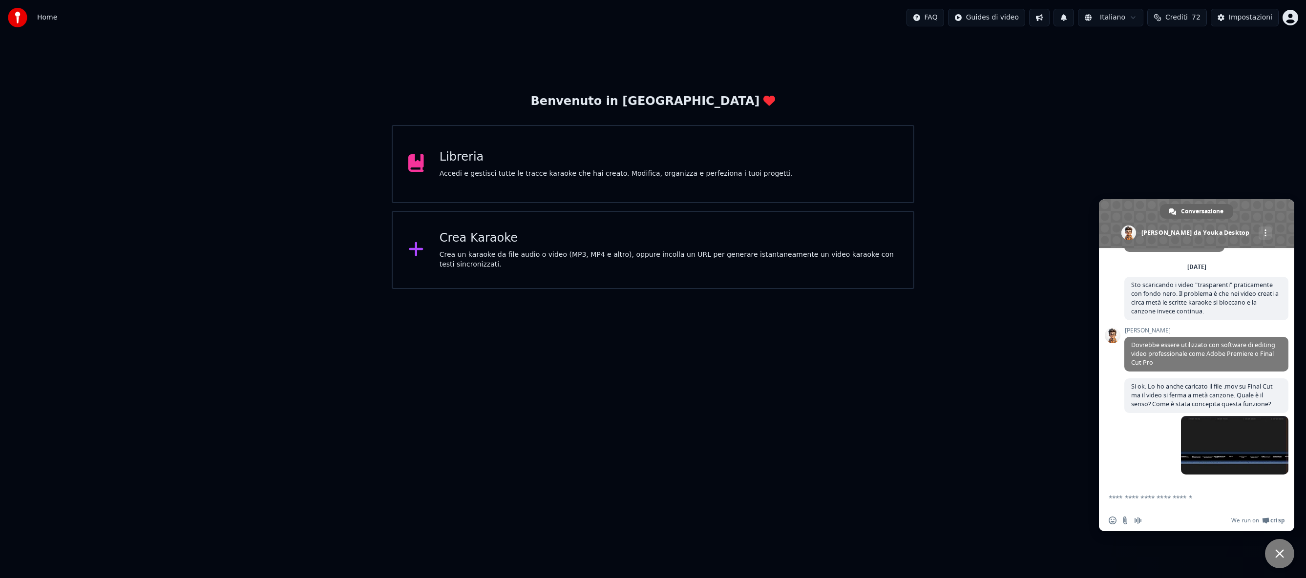  Describe the element at coordinates (669, 238) in the screenshot. I see `div: Crea Karaoke` at that location.